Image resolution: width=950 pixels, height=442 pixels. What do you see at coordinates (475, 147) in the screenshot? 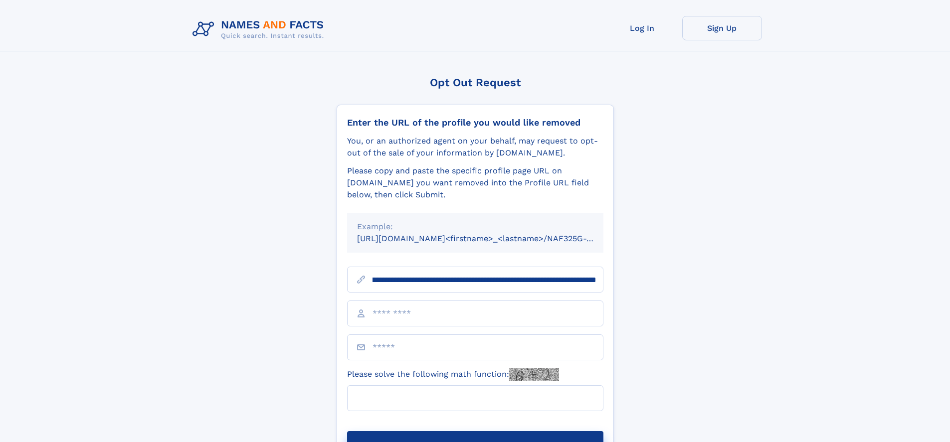
I see `div: You, or an authorized agent on your behalf, may request to opt-out of the sale of your informatio...` at bounding box center [475, 147].